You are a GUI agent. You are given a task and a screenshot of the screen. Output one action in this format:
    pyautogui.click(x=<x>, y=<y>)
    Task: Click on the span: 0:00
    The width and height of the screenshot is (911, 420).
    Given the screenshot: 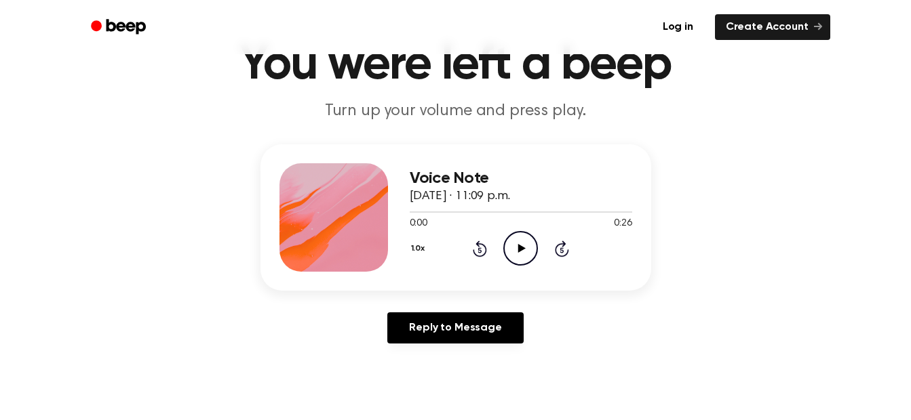 What is the action you would take?
    pyautogui.click(x=418, y=224)
    